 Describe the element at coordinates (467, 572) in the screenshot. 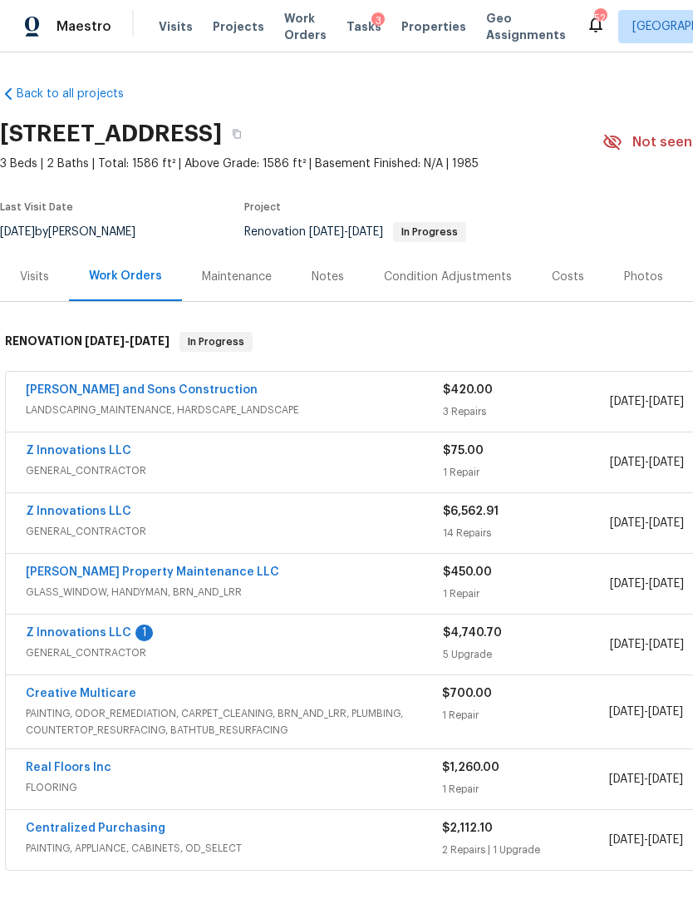

I see `span: $450.00` at that location.